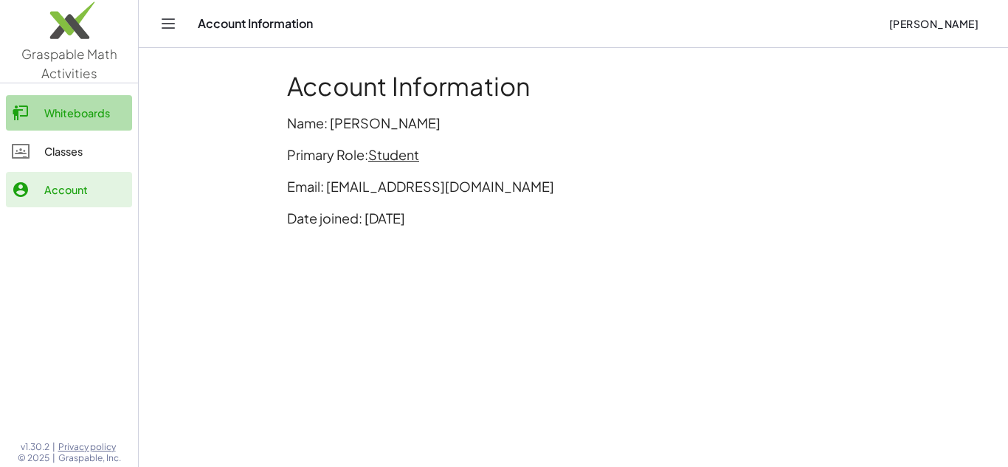 This screenshot has width=1008, height=467. What do you see at coordinates (69, 190) in the screenshot?
I see `a: Account` at bounding box center [69, 190].